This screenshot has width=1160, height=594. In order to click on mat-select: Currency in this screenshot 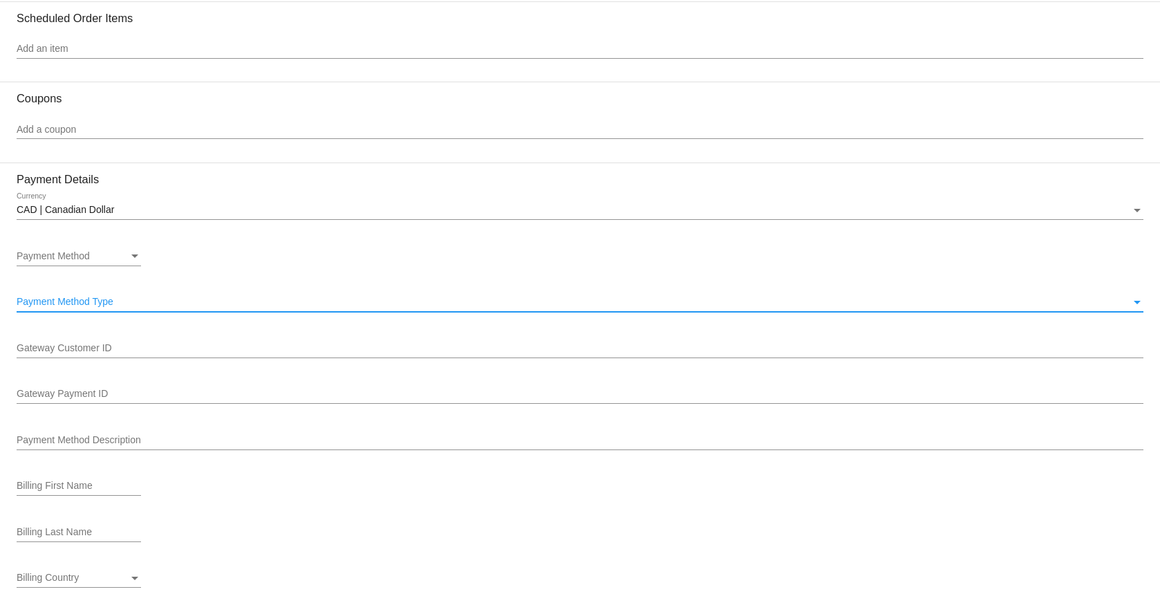, I will do `click(580, 210)`.